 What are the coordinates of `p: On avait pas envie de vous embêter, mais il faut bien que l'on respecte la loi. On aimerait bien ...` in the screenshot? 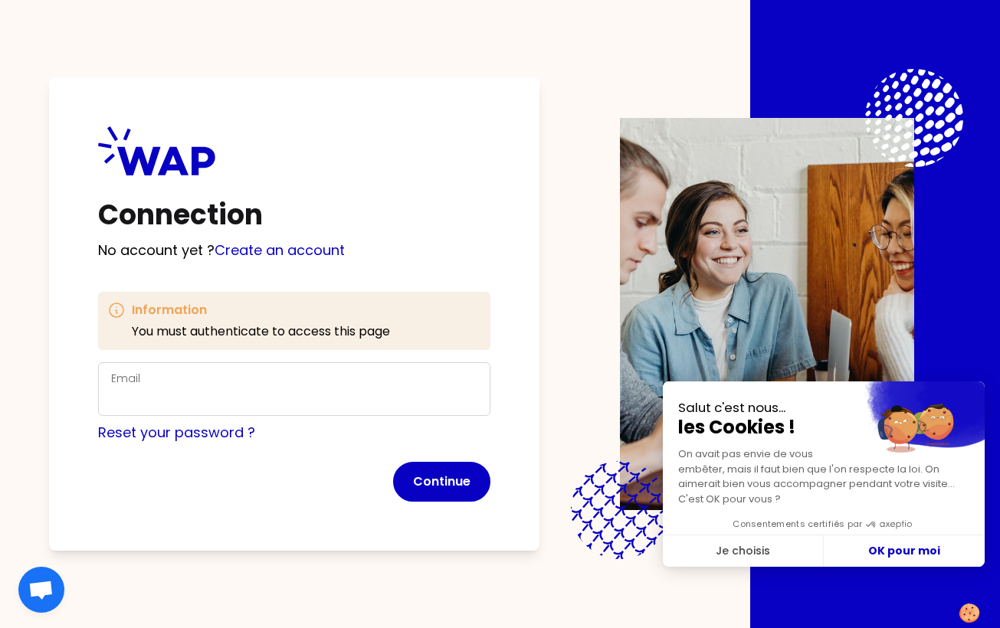 It's located at (823, 476).